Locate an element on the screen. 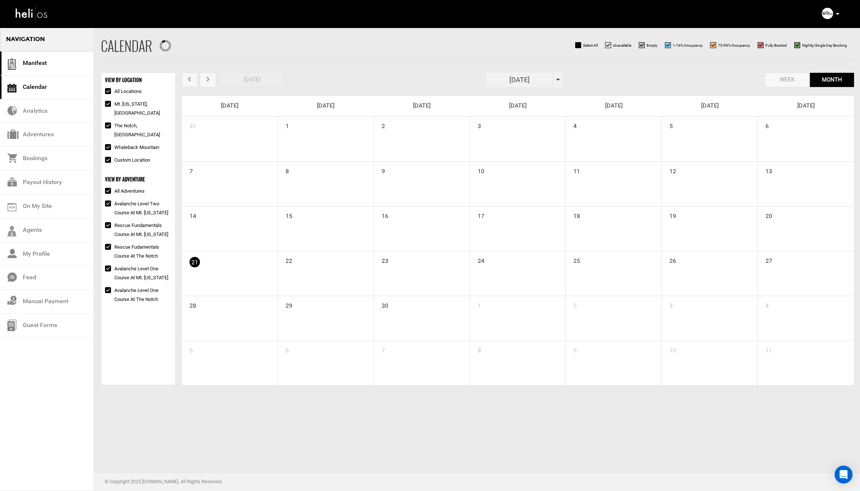  span: 24 is located at coordinates (478, 259).